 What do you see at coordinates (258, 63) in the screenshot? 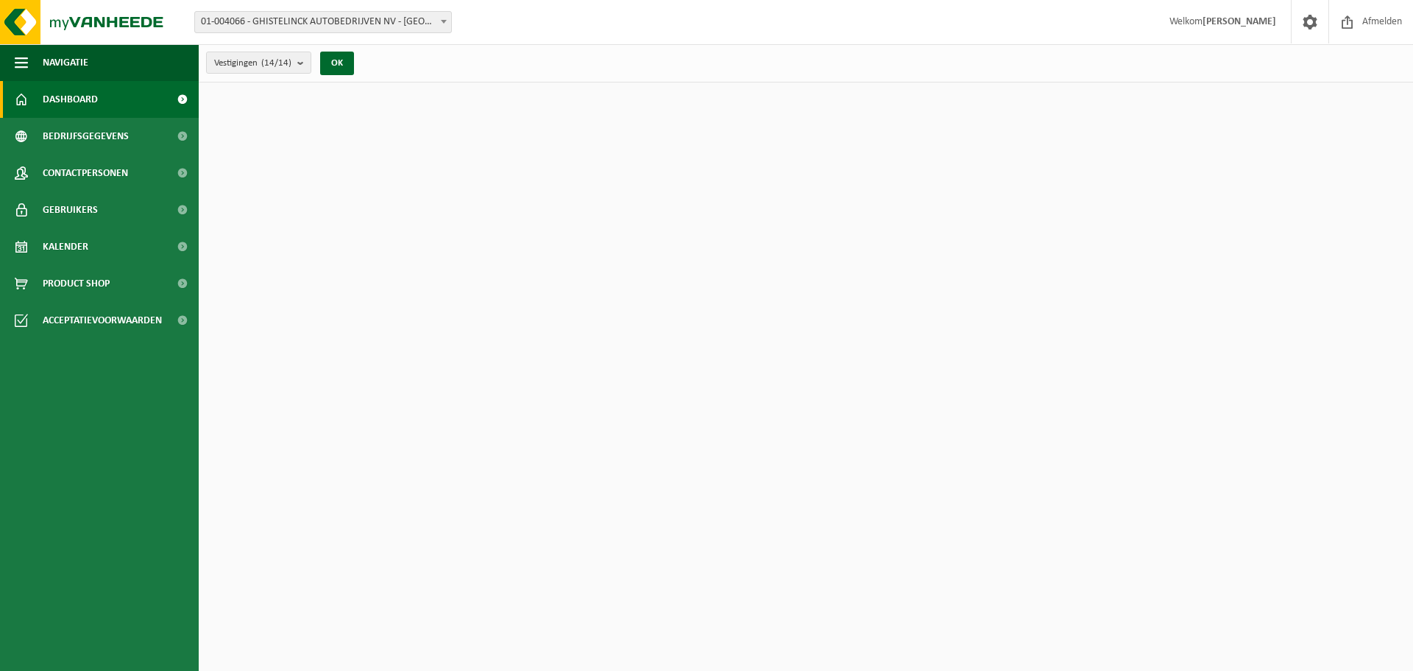
I see `button: Vestigingen(14/14)` at bounding box center [258, 63].